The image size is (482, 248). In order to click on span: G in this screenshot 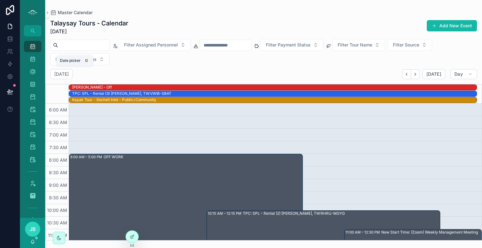, I will do `click(86, 61)`.